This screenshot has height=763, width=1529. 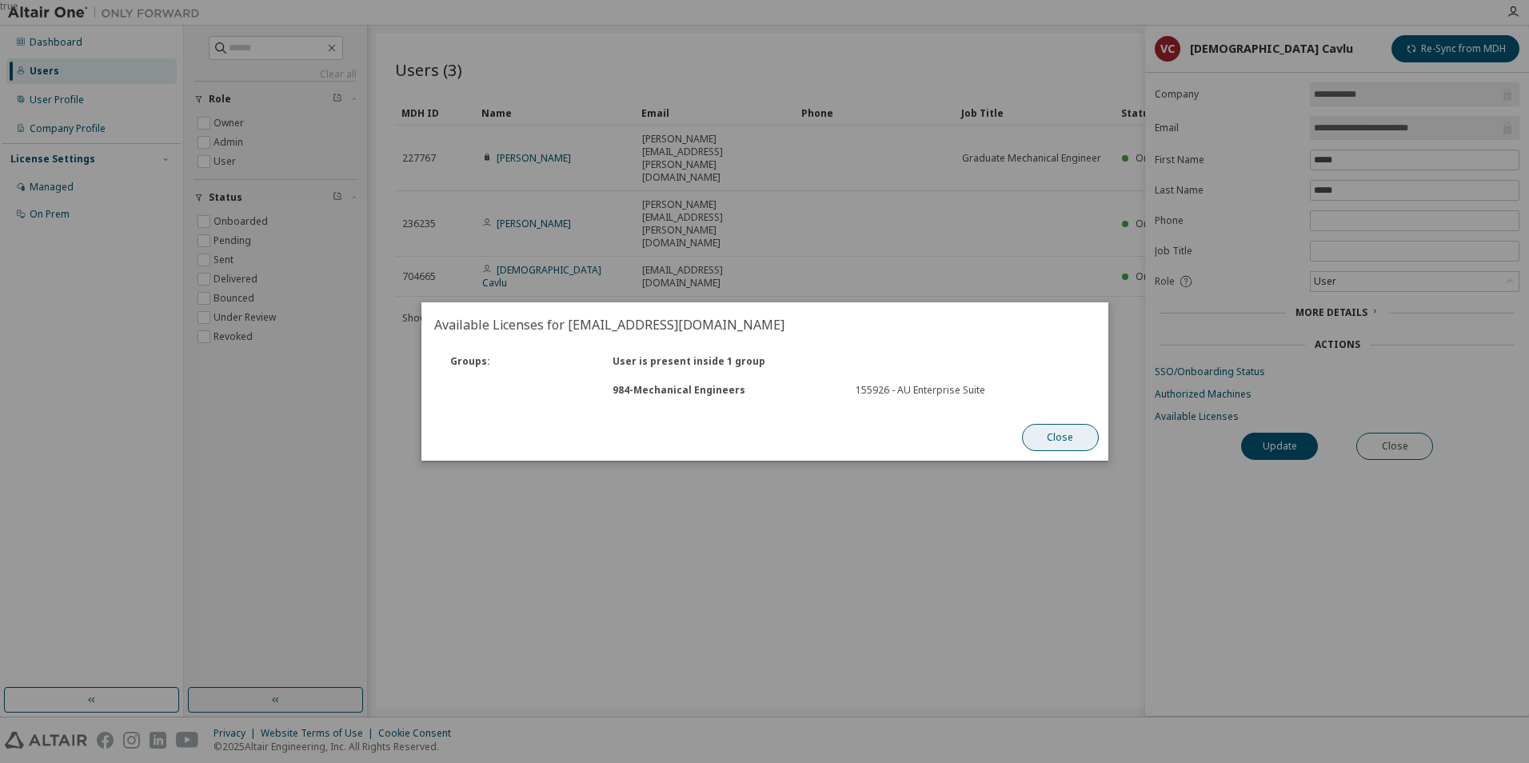 What do you see at coordinates (724, 362) in the screenshot?
I see `div: User is present inside 1 group` at bounding box center [724, 362].